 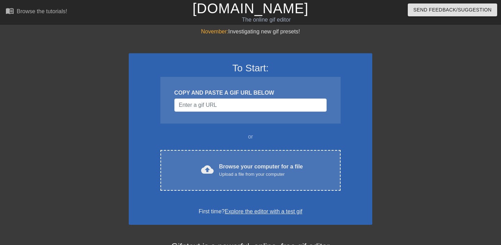 What do you see at coordinates (266, 20) in the screenshot?
I see `div: The online gif editor` at bounding box center [266, 20].